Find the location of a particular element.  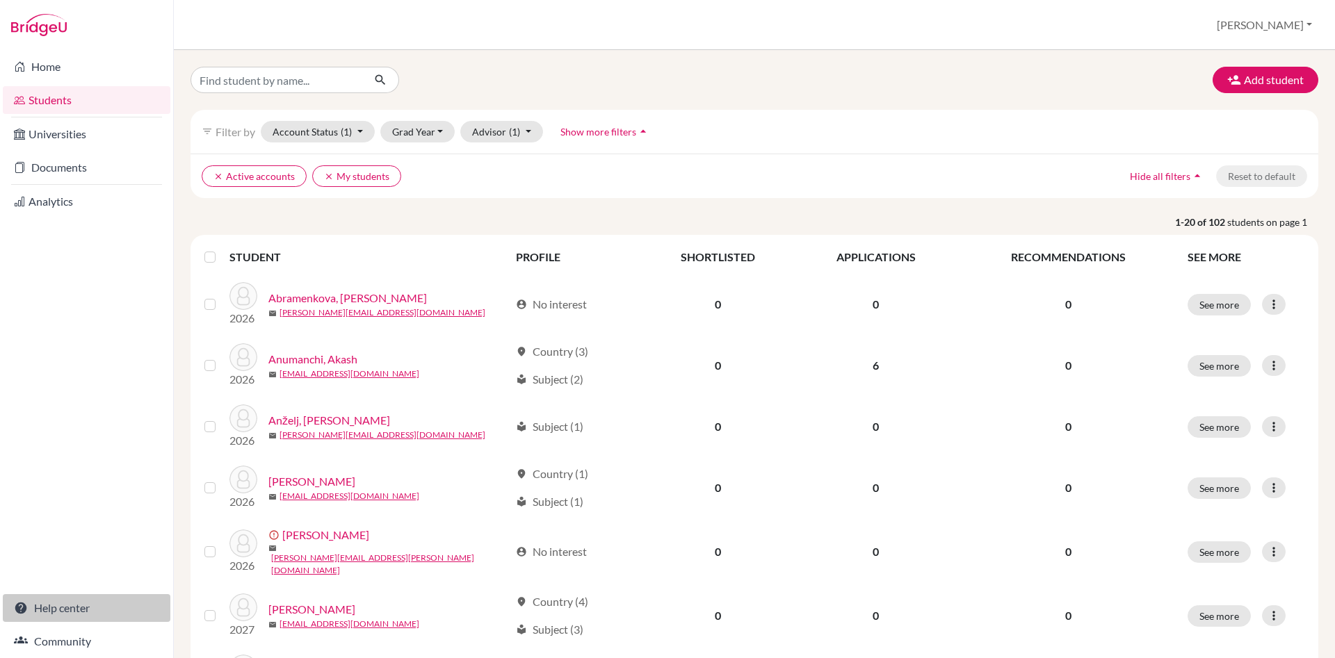

span: Hide all filters is located at coordinates (1160, 176).